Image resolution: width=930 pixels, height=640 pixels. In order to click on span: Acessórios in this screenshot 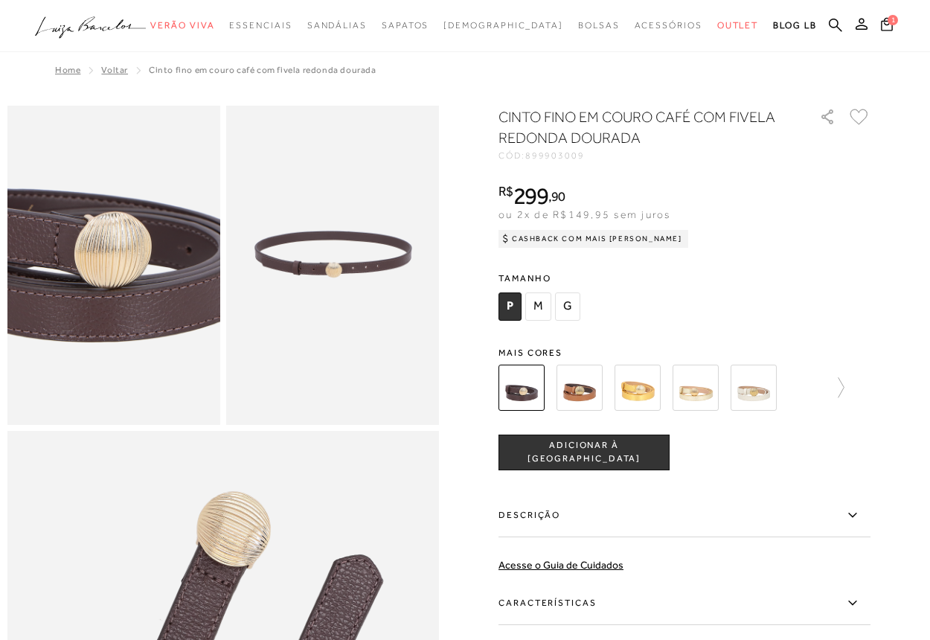, I will do `click(668, 25)`.